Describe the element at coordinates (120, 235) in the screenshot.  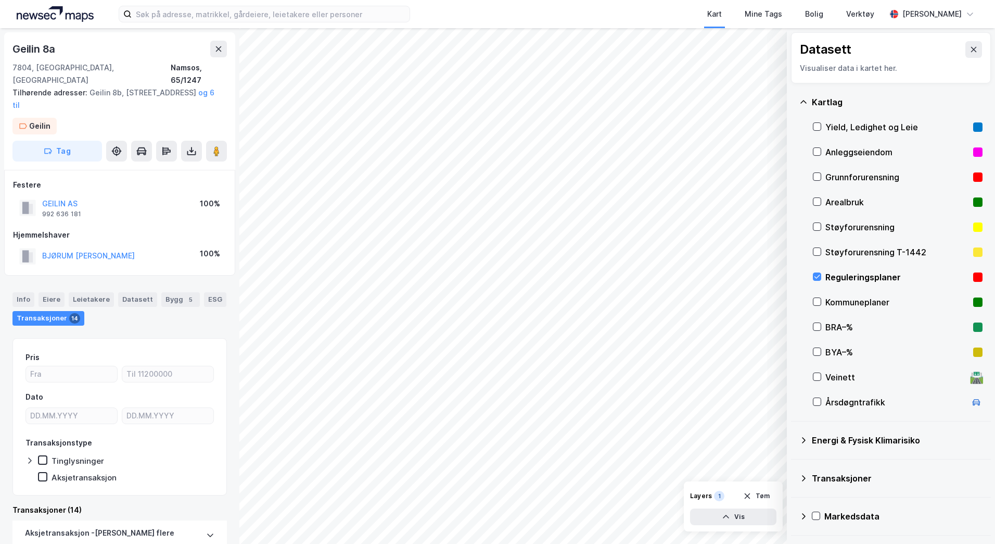
I see `div: Hjemmelshaver` at that location.